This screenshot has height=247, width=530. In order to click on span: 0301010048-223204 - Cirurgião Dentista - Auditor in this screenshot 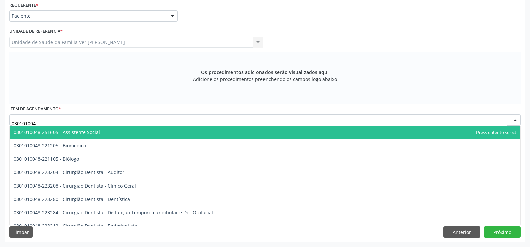, I will do `click(69, 172)`.